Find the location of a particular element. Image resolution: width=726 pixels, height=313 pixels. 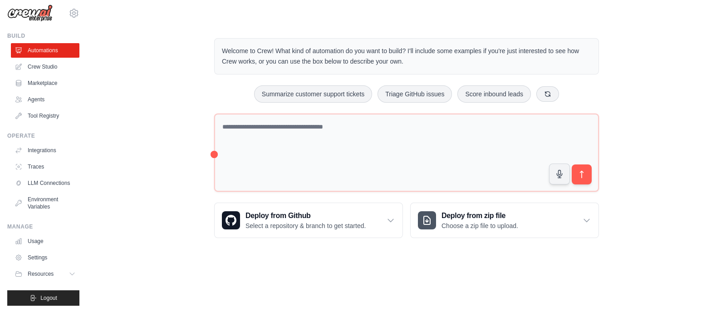

a: Automations is located at coordinates (45, 50).